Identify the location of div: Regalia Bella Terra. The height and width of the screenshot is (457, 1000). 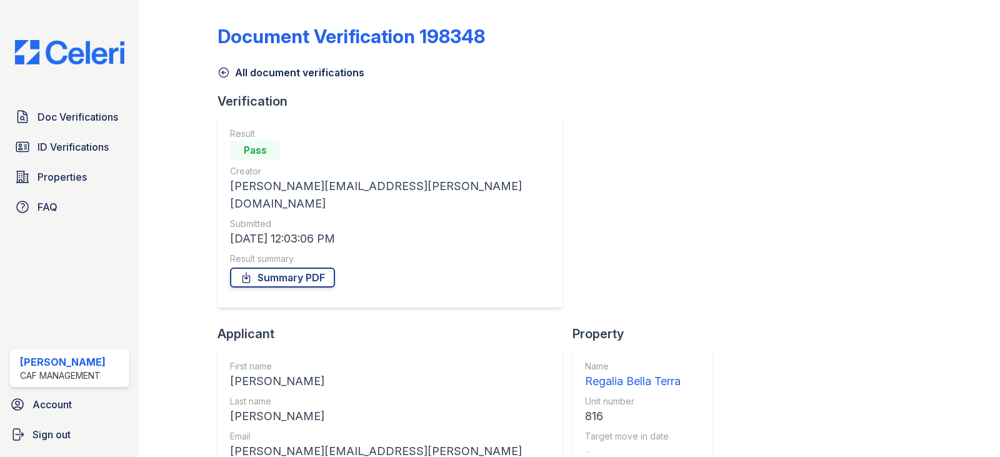
(632, 381).